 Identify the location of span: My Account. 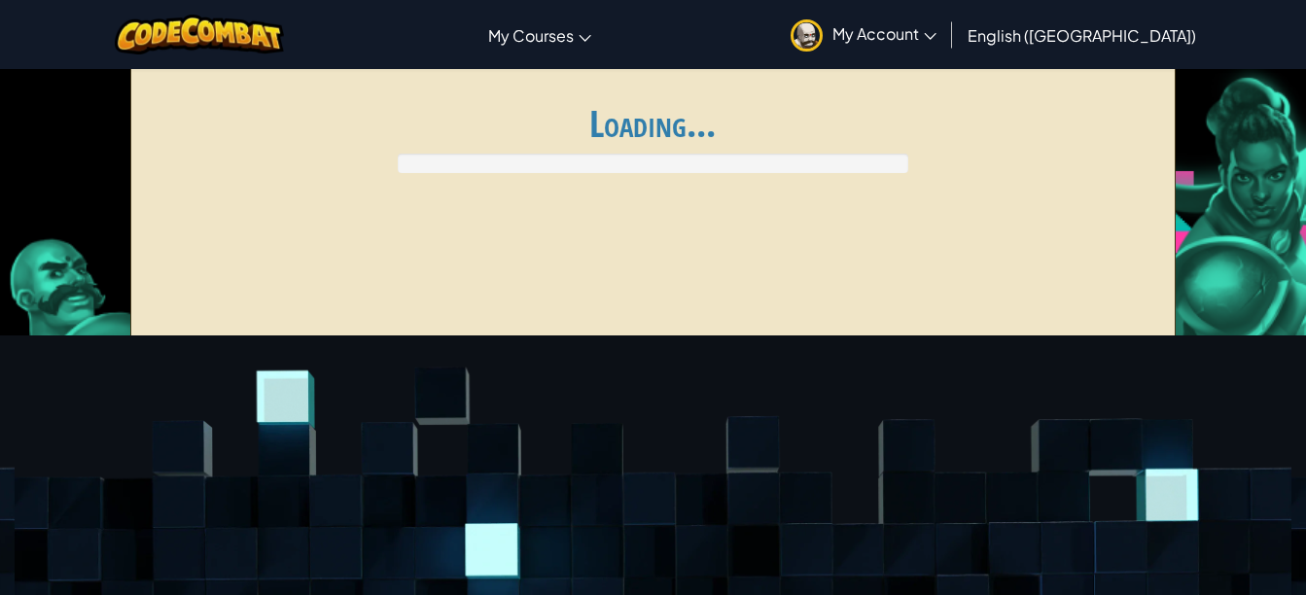
(884, 33).